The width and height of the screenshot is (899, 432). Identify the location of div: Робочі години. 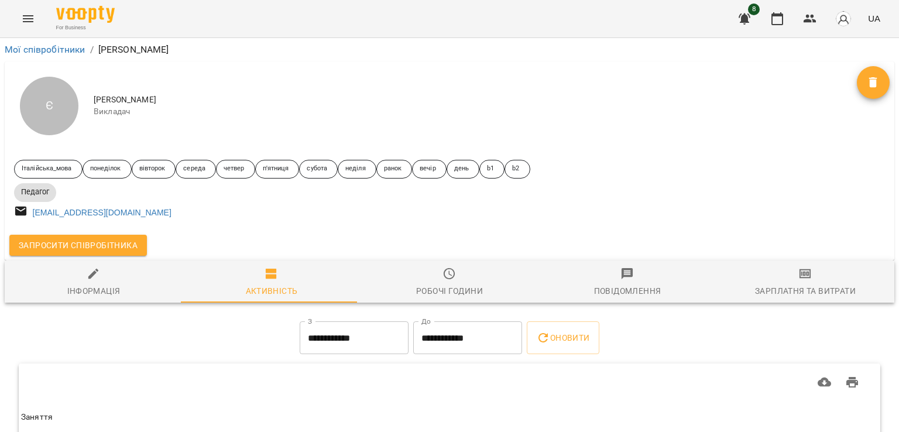
(449, 291).